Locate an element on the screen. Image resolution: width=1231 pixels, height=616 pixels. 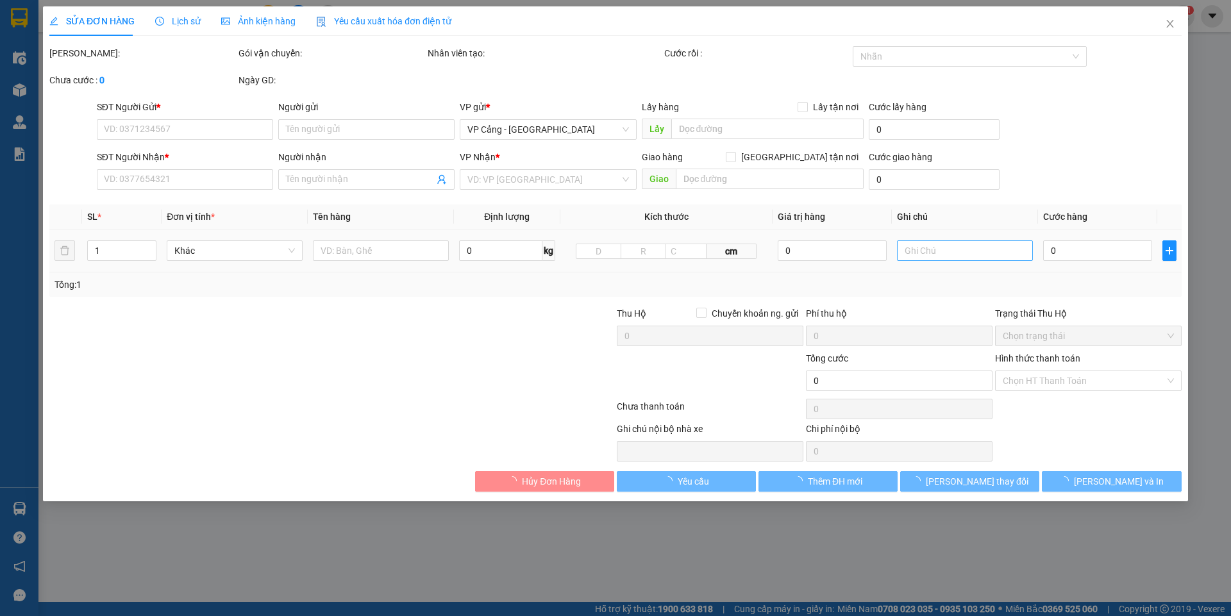
b: 0 is located at coordinates (102, 80).